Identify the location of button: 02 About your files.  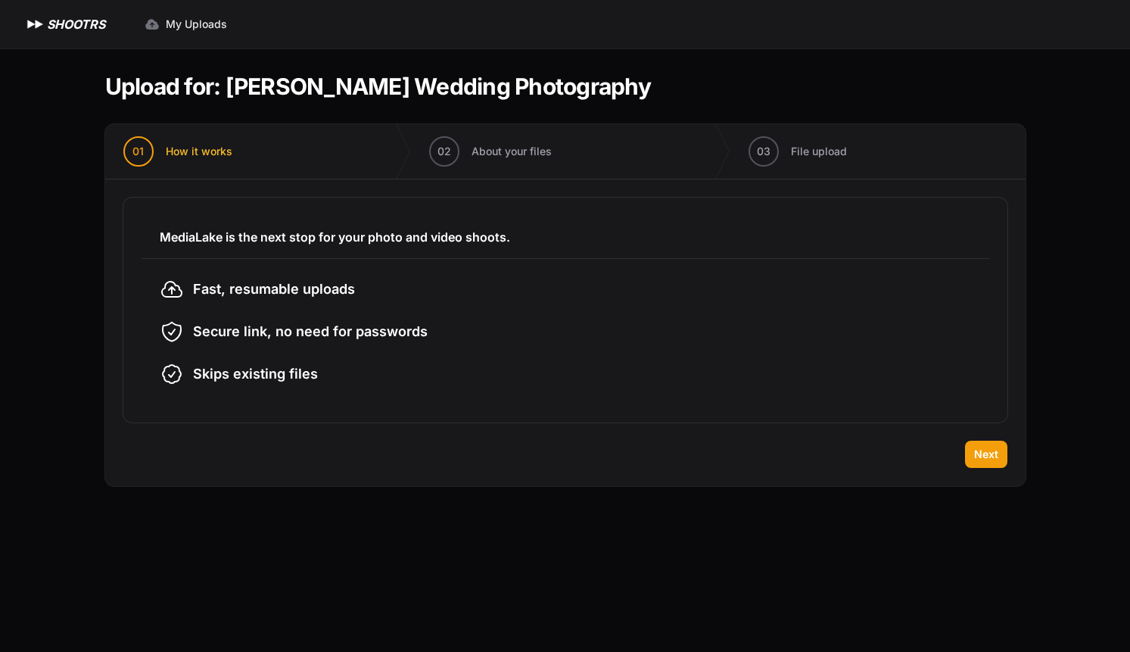
(490, 151).